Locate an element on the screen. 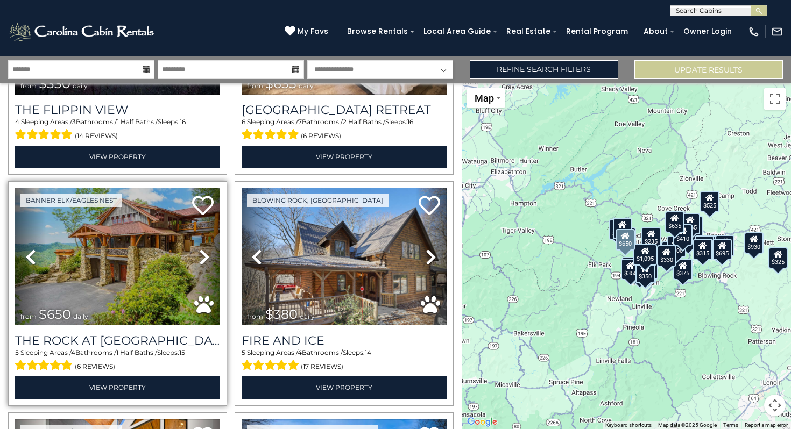 Image resolution: width=791 pixels, height=429 pixels. button: Change map style is located at coordinates (486, 98).